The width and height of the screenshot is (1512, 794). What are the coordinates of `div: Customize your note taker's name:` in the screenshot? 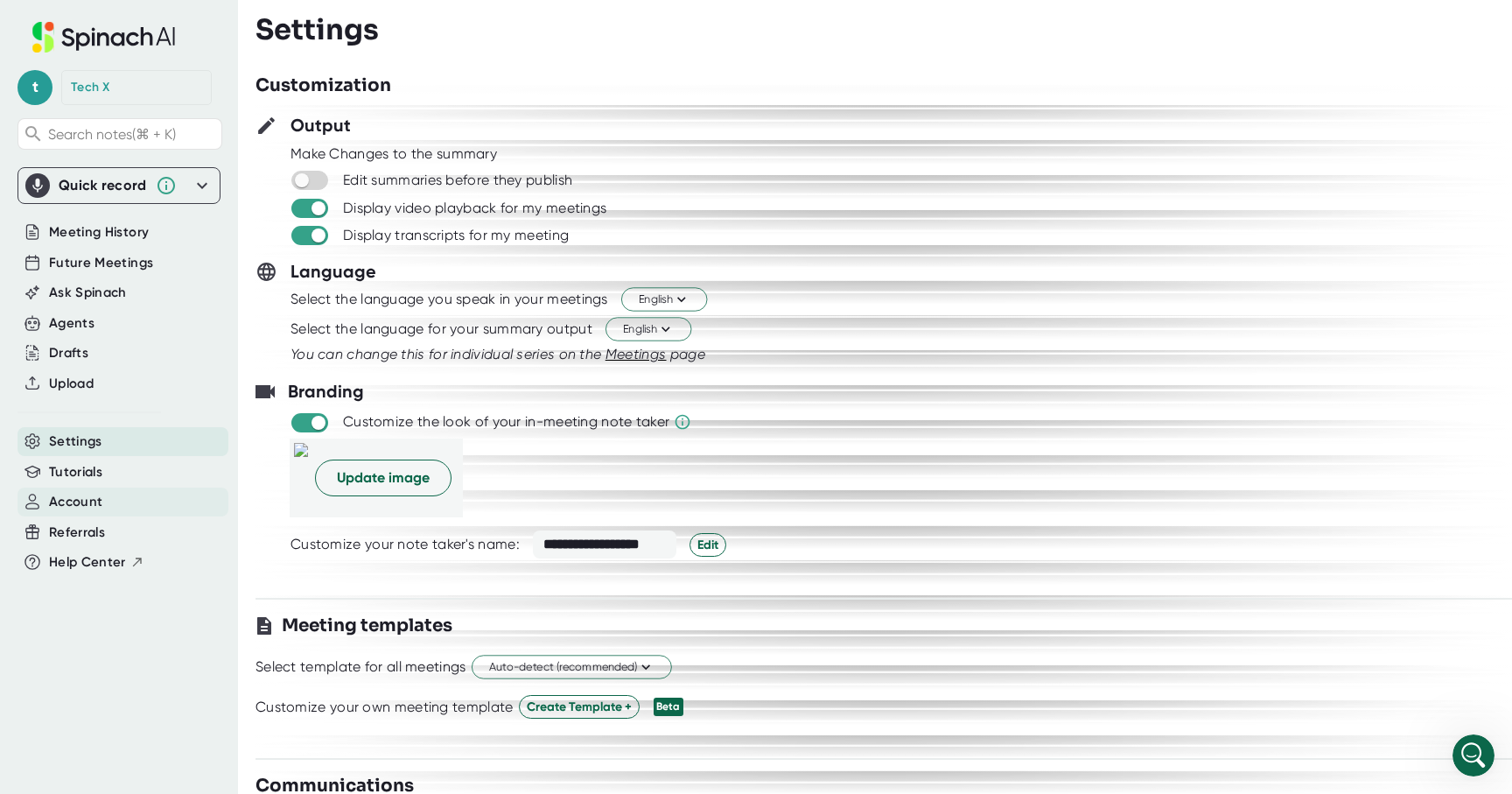 It's located at (405, 544).